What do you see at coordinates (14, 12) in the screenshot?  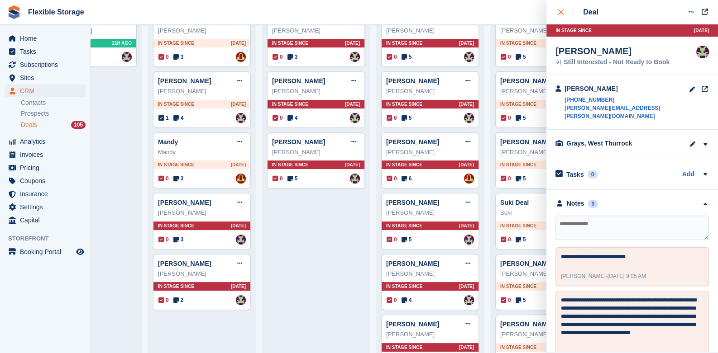 I see `img: stora-icon-8386f47178a22dfd0bd8f6a31ec36ba5ce8667c1dd55bd0f319d3a0aa187defe.svg` at bounding box center [14, 12].